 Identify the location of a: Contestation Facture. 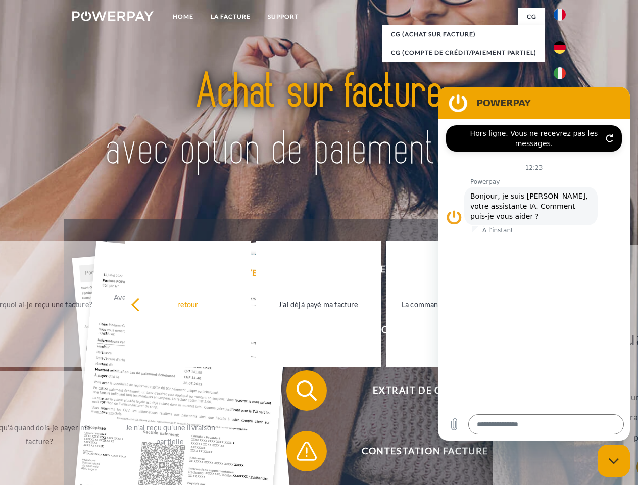
(418, 451).